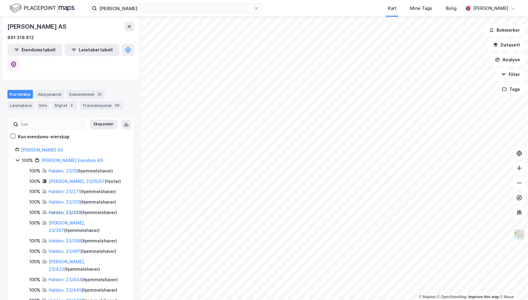  What do you see at coordinates (65, 105) in the screenshot?
I see `div: Styret` at bounding box center [65, 105].